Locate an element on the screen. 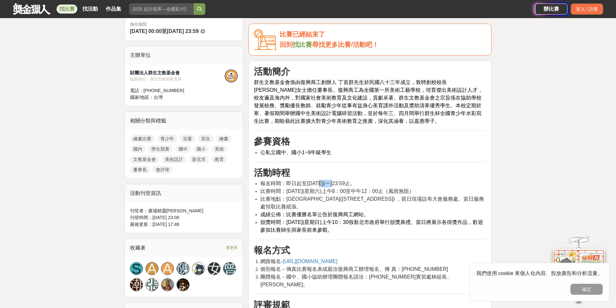 The height and width of the screenshot is (308, 616). div: 主辦單位 is located at coordinates (184, 55).